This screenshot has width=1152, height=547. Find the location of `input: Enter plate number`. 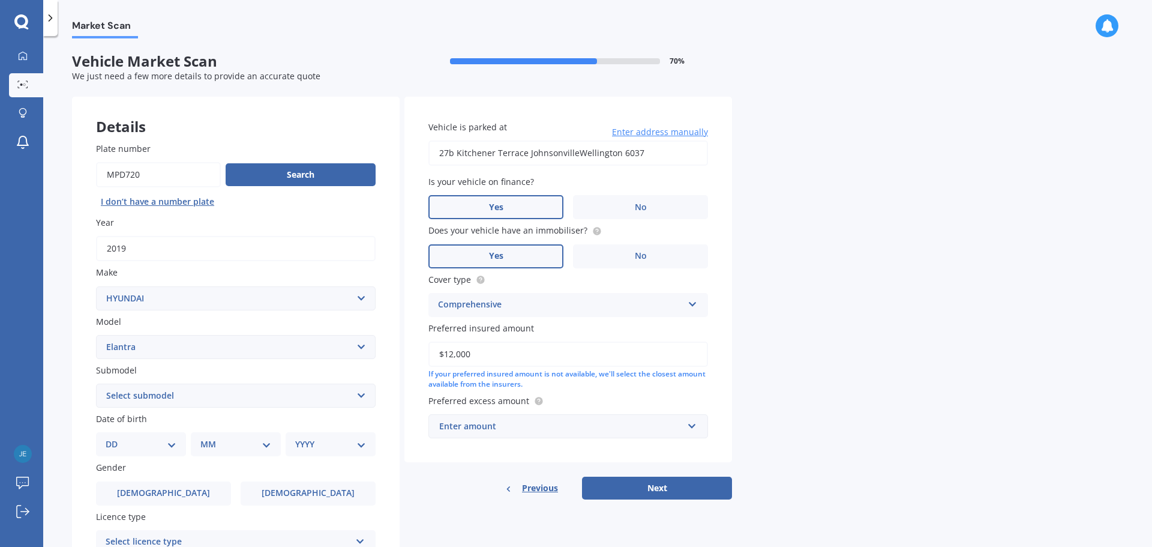

input: Enter plate number is located at coordinates (158, 175).